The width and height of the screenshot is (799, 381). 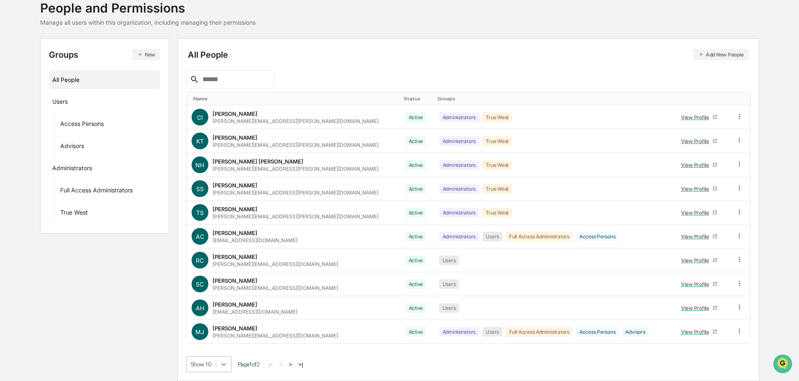 I want to click on p: How can we help?, so click(x=80, y=24).